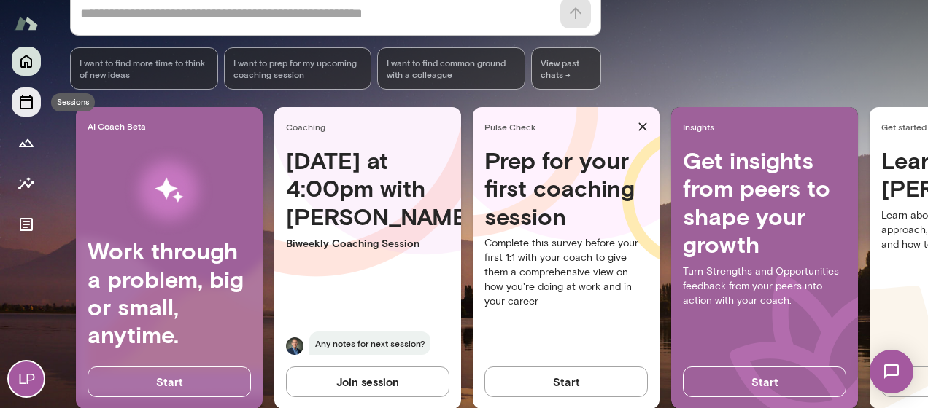  What do you see at coordinates (451, 69) in the screenshot?
I see `div: I want to find common ground with a colleague` at bounding box center [451, 69].